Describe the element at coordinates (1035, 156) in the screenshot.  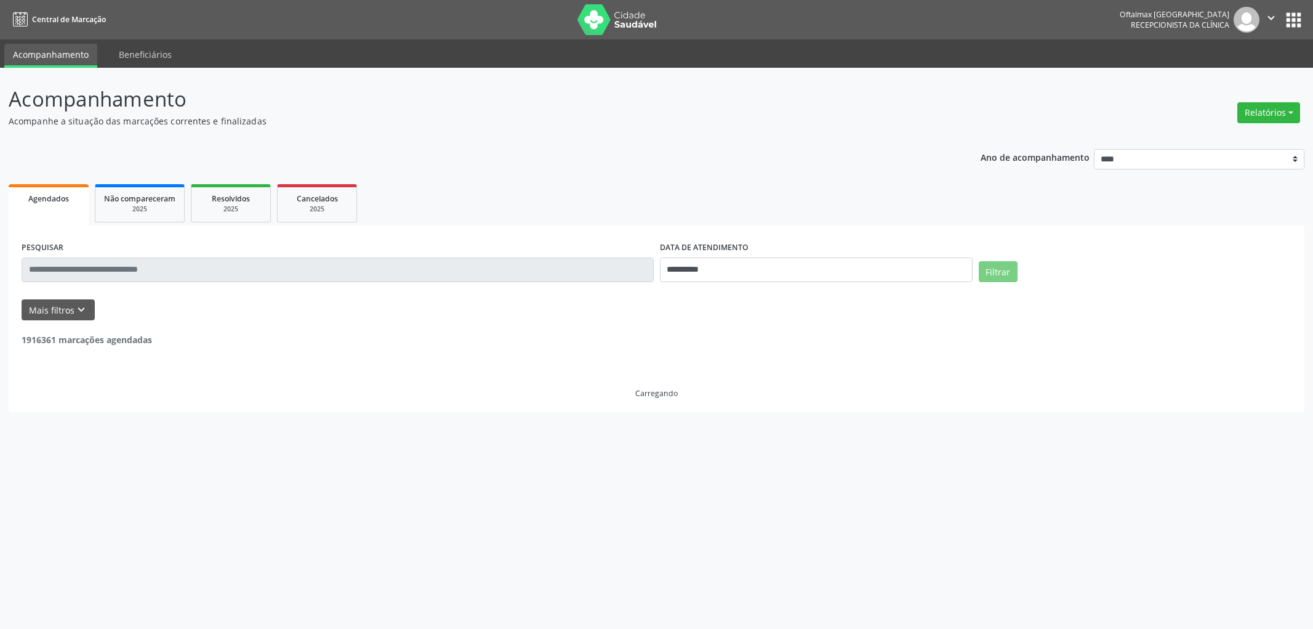
I see `p: Ano de acompanhamento` at that location.